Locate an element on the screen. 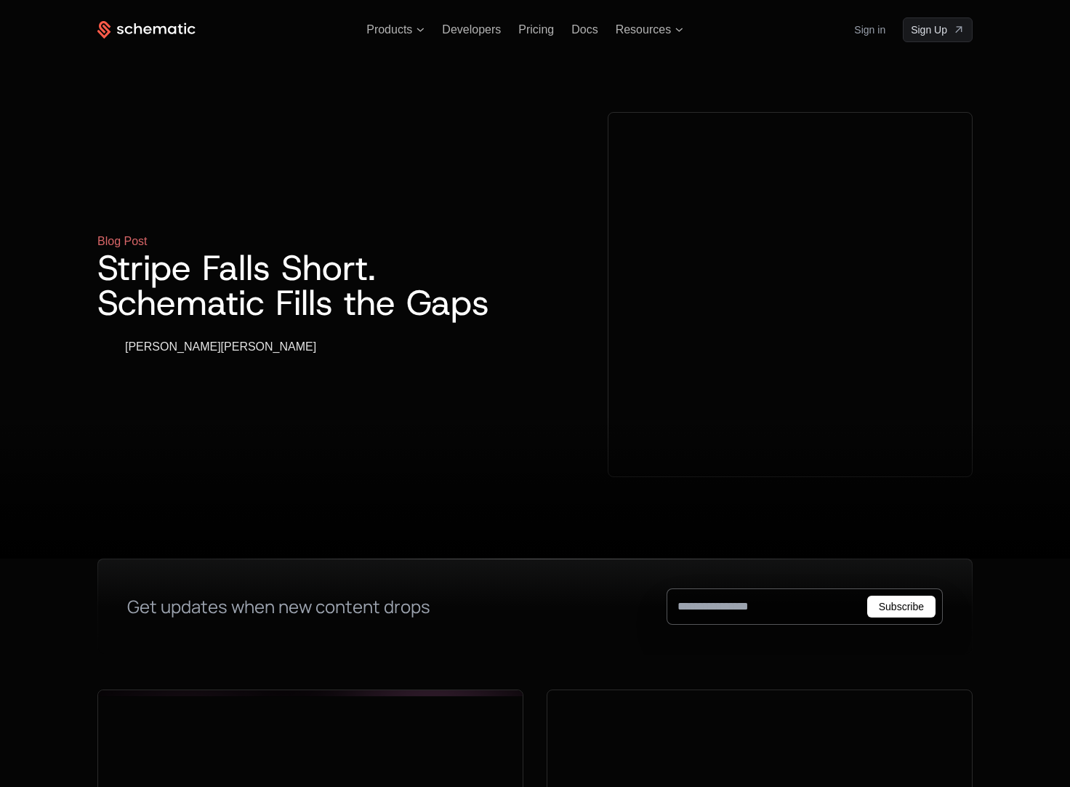 Image resolution: width=1070 pixels, height=787 pixels. span: Products is located at coordinates (389, 30).